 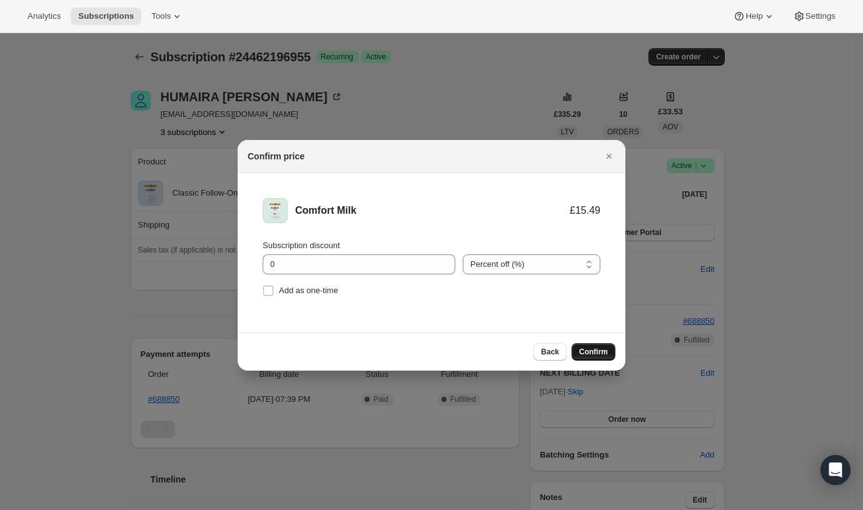 What do you see at coordinates (550, 352) in the screenshot?
I see `span: Back` at bounding box center [550, 352].